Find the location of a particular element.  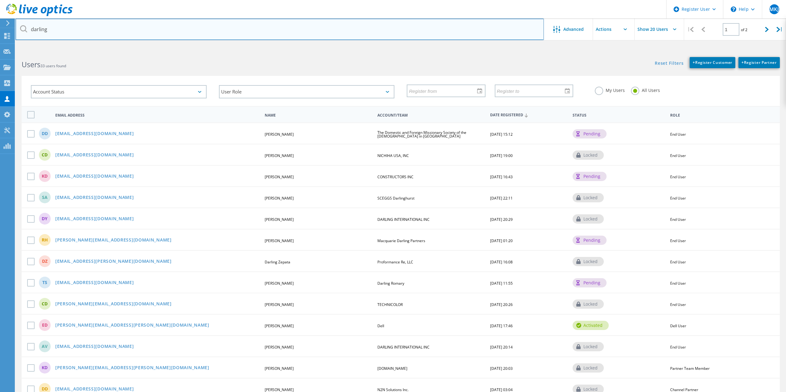

span: NICHIHA USA, INC is located at coordinates (393, 156).